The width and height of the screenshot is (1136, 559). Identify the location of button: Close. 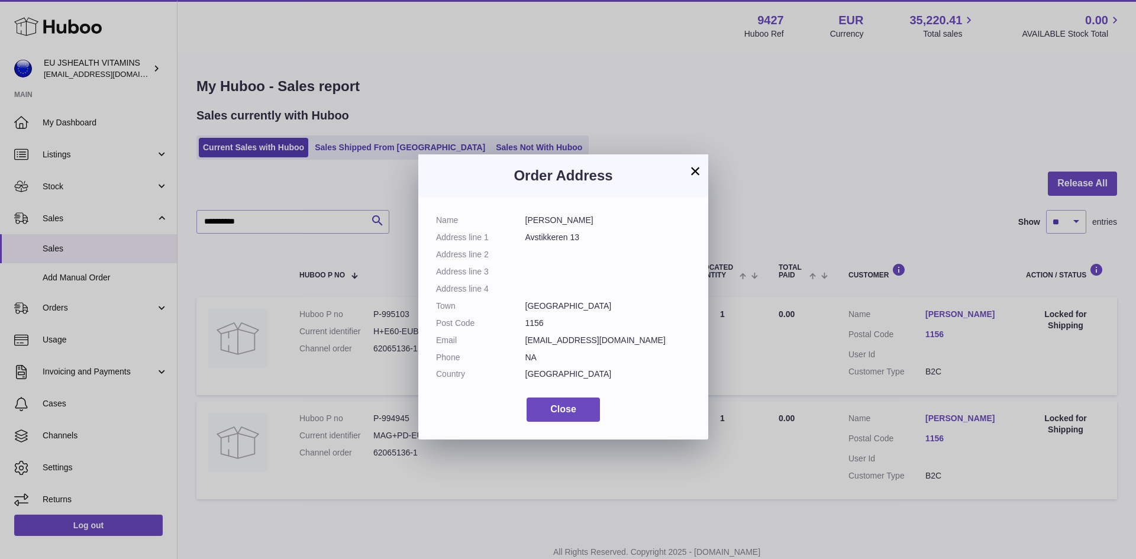
(563, 409).